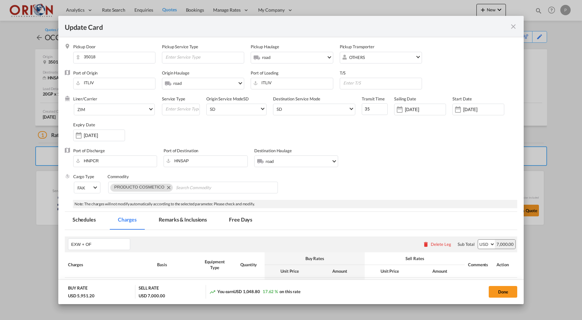  What do you see at coordinates (149, 289) in the screenshot?
I see `div: SELL RATE` at bounding box center [149, 289].